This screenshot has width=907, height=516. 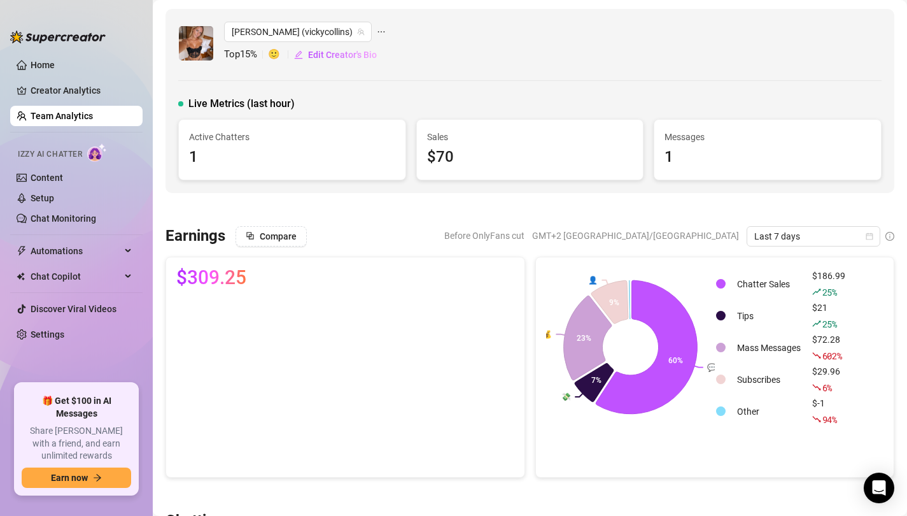 What do you see at coordinates (768, 137) in the screenshot?
I see `span: Messages` at bounding box center [768, 137].